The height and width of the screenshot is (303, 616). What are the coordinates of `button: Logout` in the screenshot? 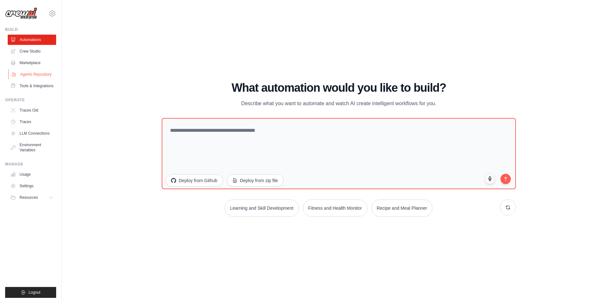 It's located at (30, 293).